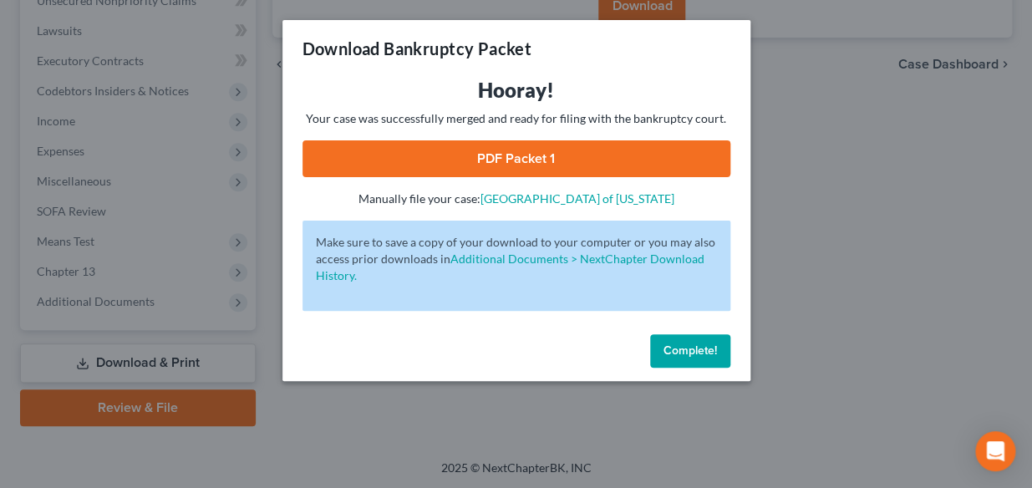  What do you see at coordinates (516, 90) in the screenshot?
I see `h3: Hooray!` at bounding box center [516, 90].